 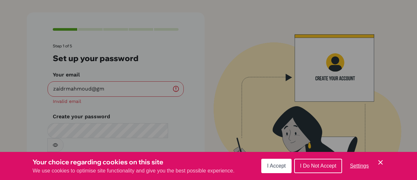 I want to click on span: I Accept, so click(x=276, y=165).